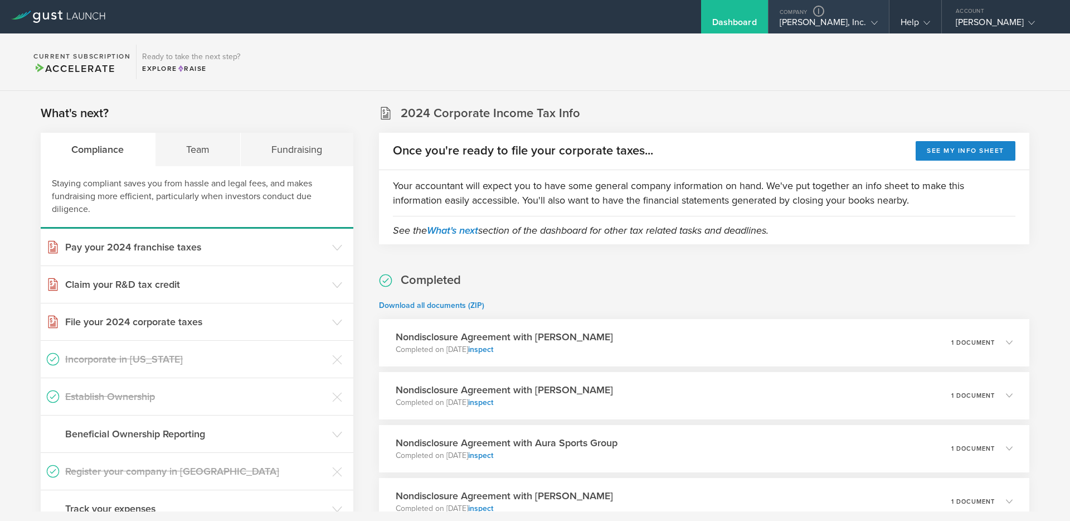  Describe the element at coordinates (98, 149) in the screenshot. I see `div: Compliance` at that location.